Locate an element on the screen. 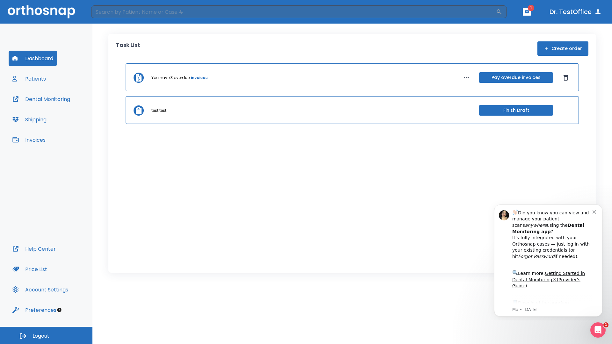  a: invoices is located at coordinates (199, 78).